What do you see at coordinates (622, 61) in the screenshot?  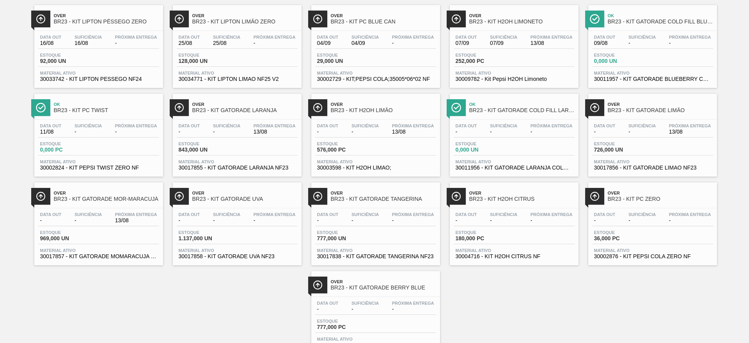 I see `span: 0,000 UN` at bounding box center [622, 61].